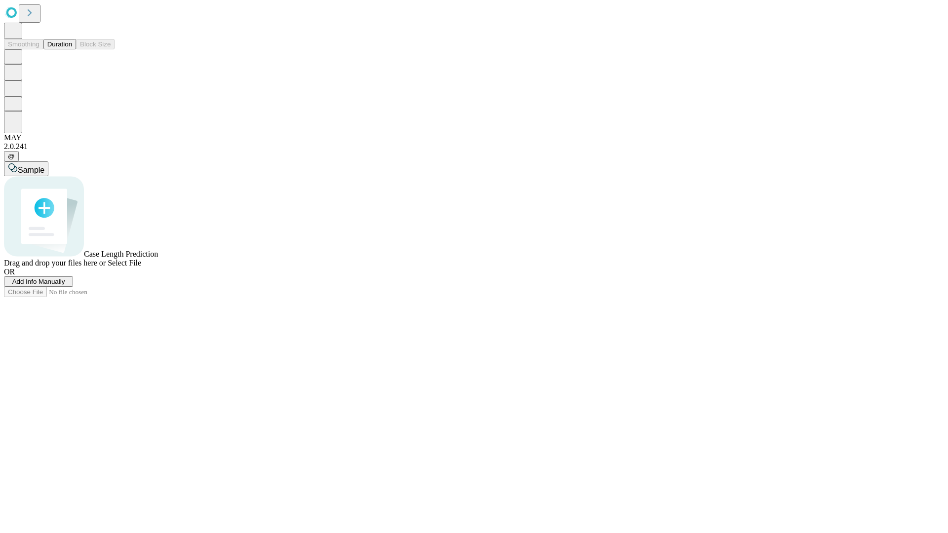 This screenshot has width=948, height=533. What do you see at coordinates (95, 44) in the screenshot?
I see `button: Block Size` at bounding box center [95, 44].